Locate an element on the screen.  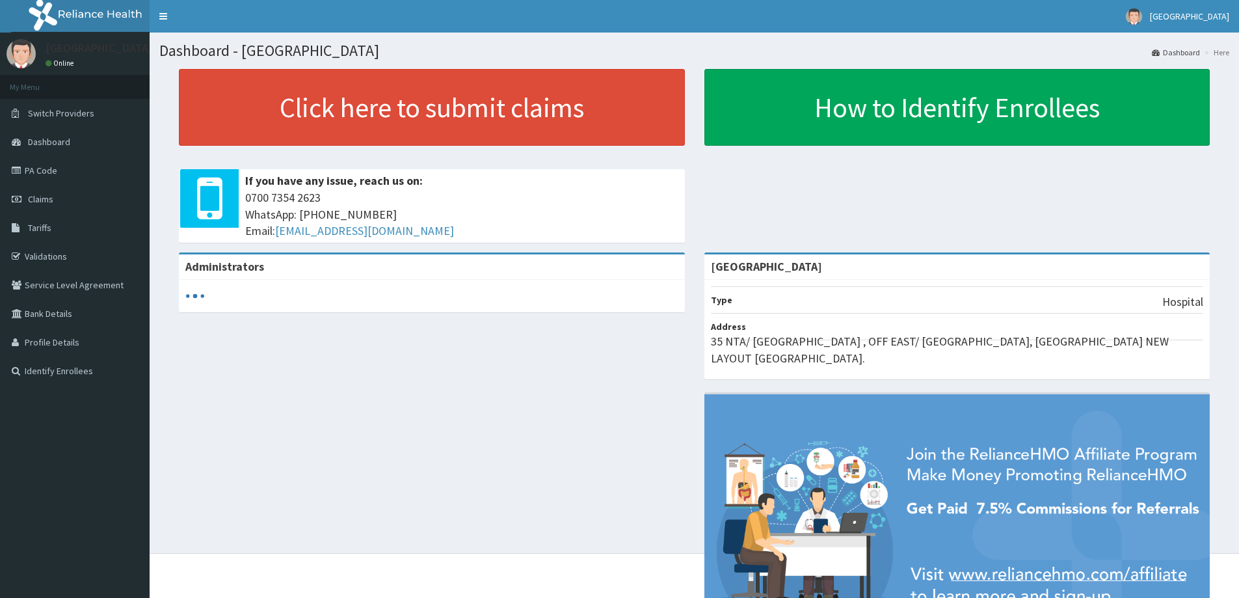
span: Tariffs is located at coordinates (40, 228).